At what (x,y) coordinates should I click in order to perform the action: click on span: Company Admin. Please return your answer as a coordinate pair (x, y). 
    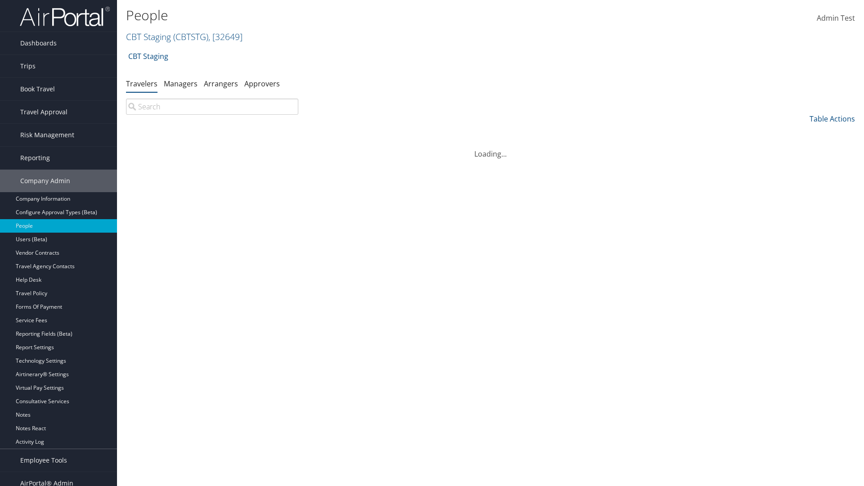
    Looking at the image, I should click on (45, 181).